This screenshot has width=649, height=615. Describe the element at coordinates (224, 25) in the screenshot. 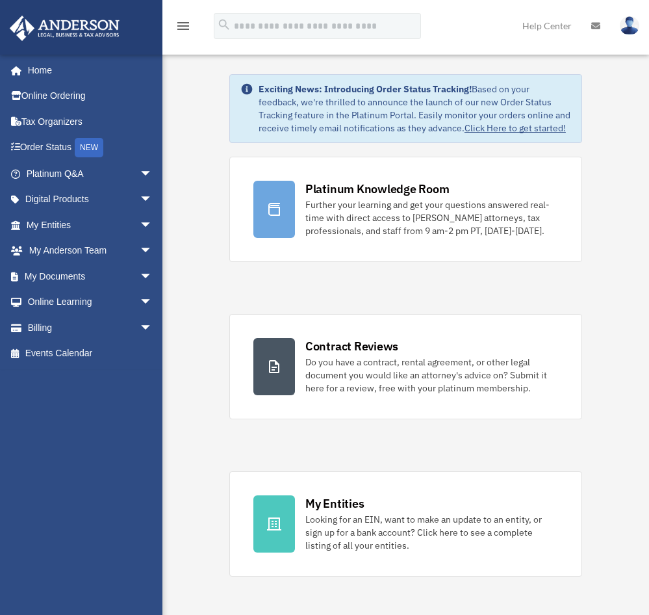

I see `i: search` at that location.